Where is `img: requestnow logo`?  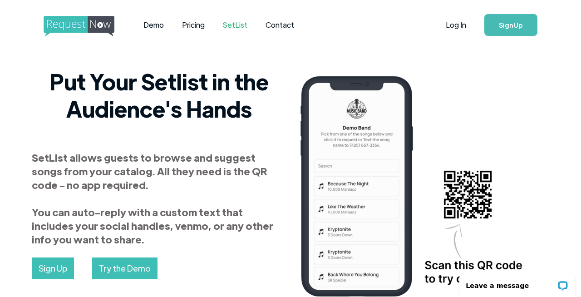
img: requestnow logo is located at coordinates (87, 26).